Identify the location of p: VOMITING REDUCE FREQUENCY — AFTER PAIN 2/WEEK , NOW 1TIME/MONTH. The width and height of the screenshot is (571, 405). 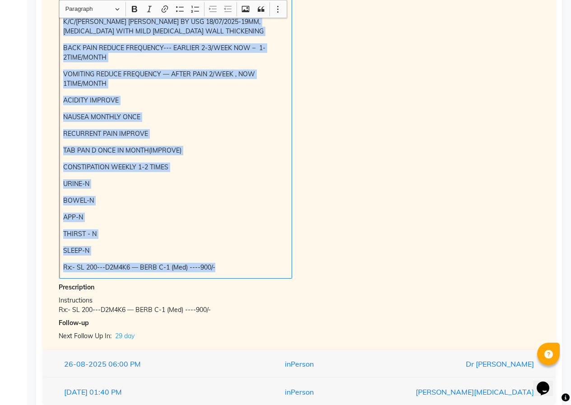
(175, 79).